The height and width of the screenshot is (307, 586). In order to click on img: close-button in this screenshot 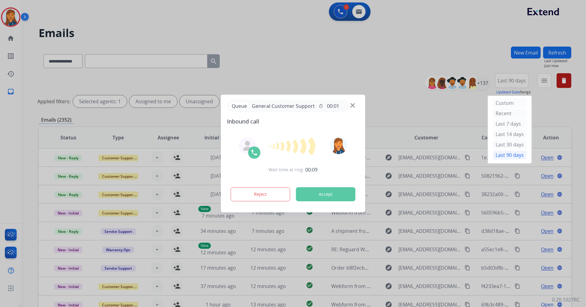, I will do `click(352, 105)`.